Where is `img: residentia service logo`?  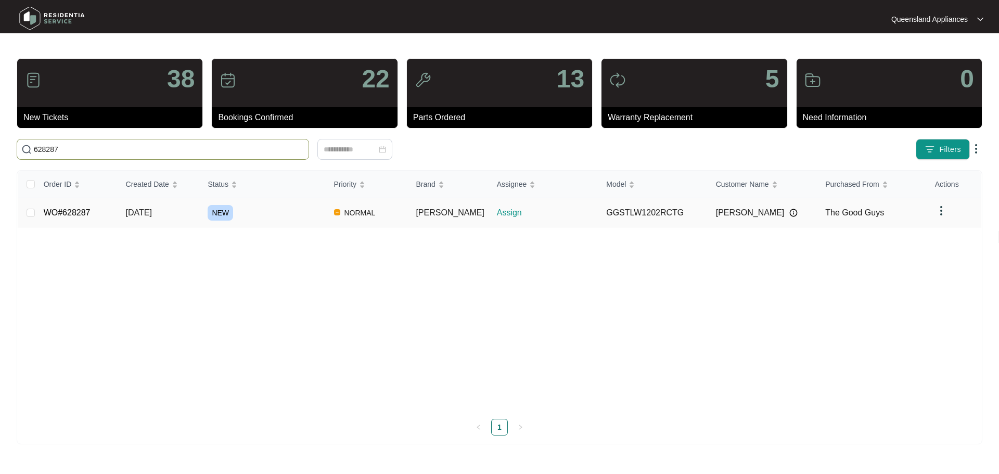
img: residentia service logo is located at coordinates (52, 18).